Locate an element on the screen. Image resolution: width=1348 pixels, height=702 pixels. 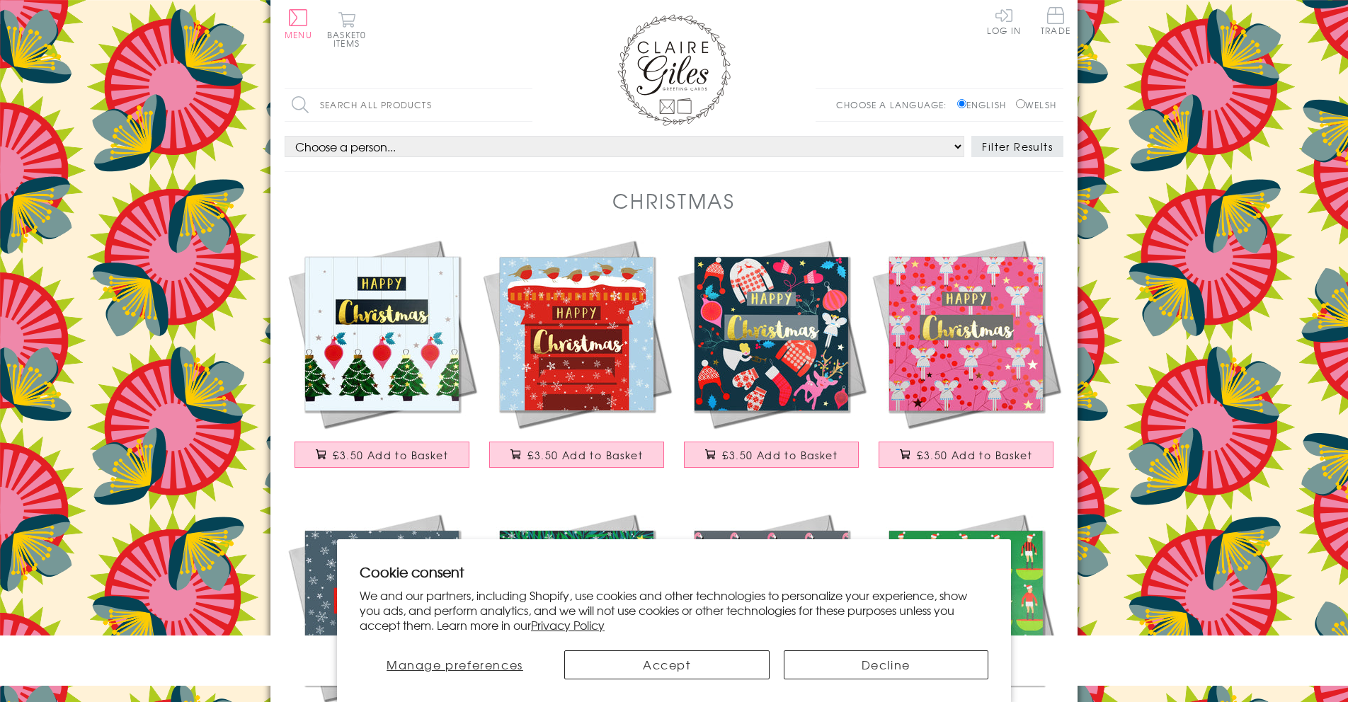
a: Christmas Card, Jumpers & Mittens, text foiled in shiny gold £3.50 Add to Basket is located at coordinates (771, 359).